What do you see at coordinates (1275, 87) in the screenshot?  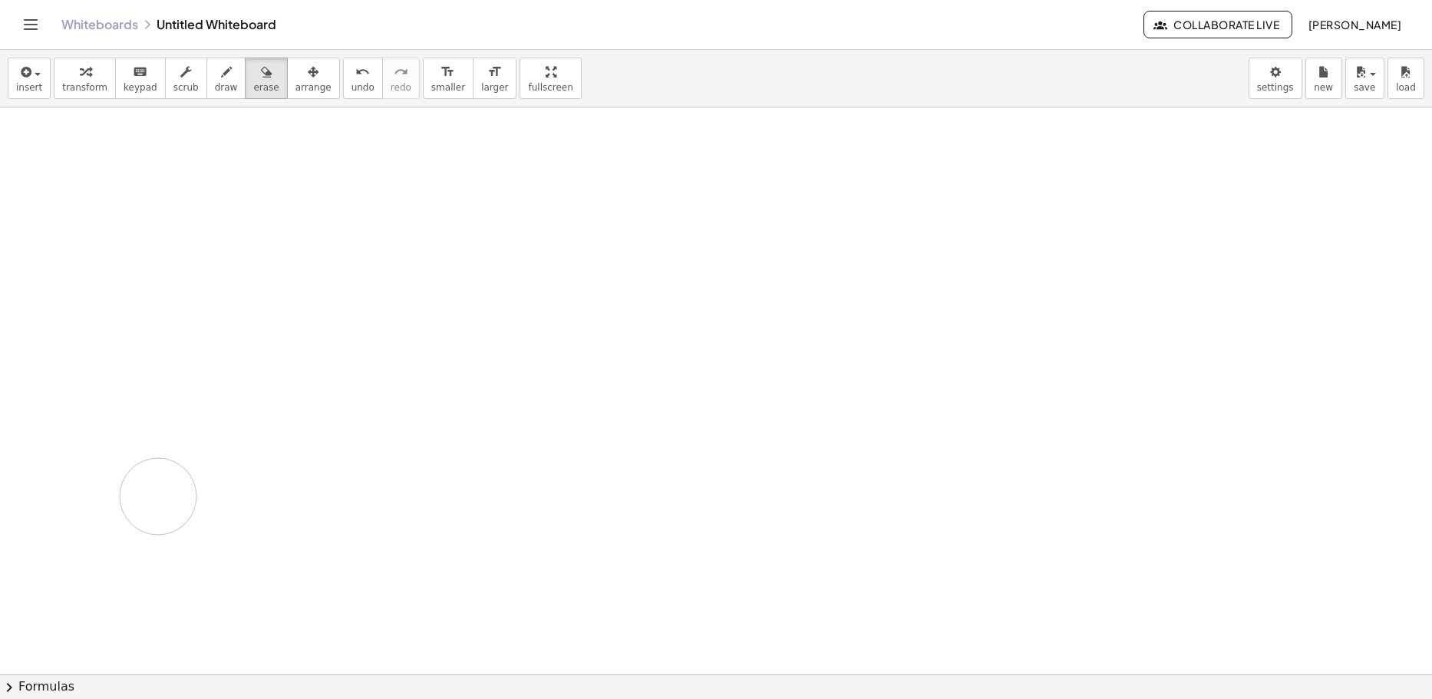 I see `span: settings` at bounding box center [1275, 87].